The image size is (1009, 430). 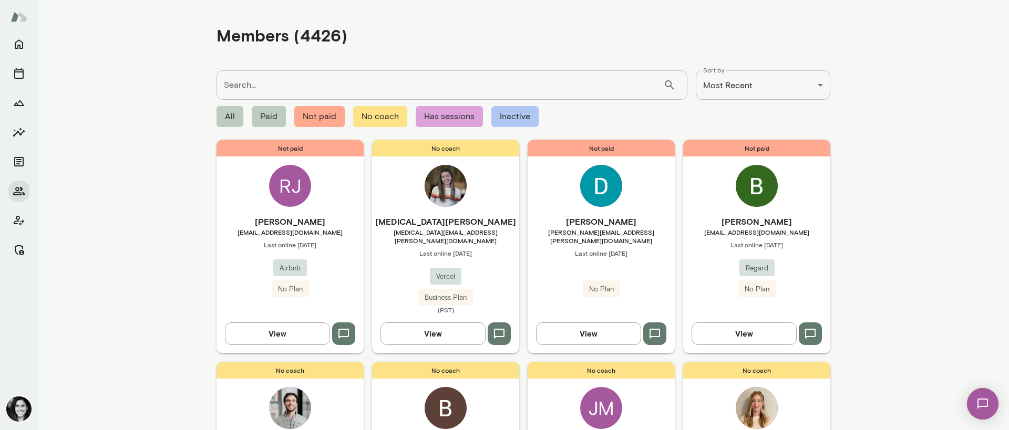 I want to click on button: Client app, so click(x=19, y=221).